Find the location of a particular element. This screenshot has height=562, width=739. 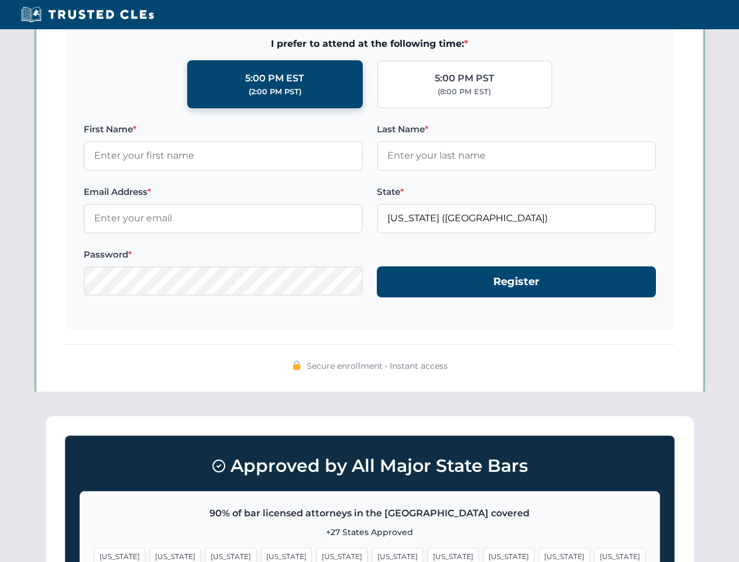

h3: Approved by All Major State Bars is located at coordinates (370, 466).